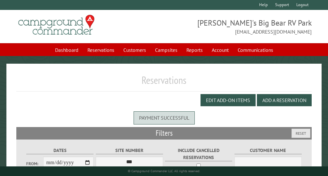 Image resolution: width=328 pixels, height=176 pixels. I want to click on label: Dates, so click(60, 151).